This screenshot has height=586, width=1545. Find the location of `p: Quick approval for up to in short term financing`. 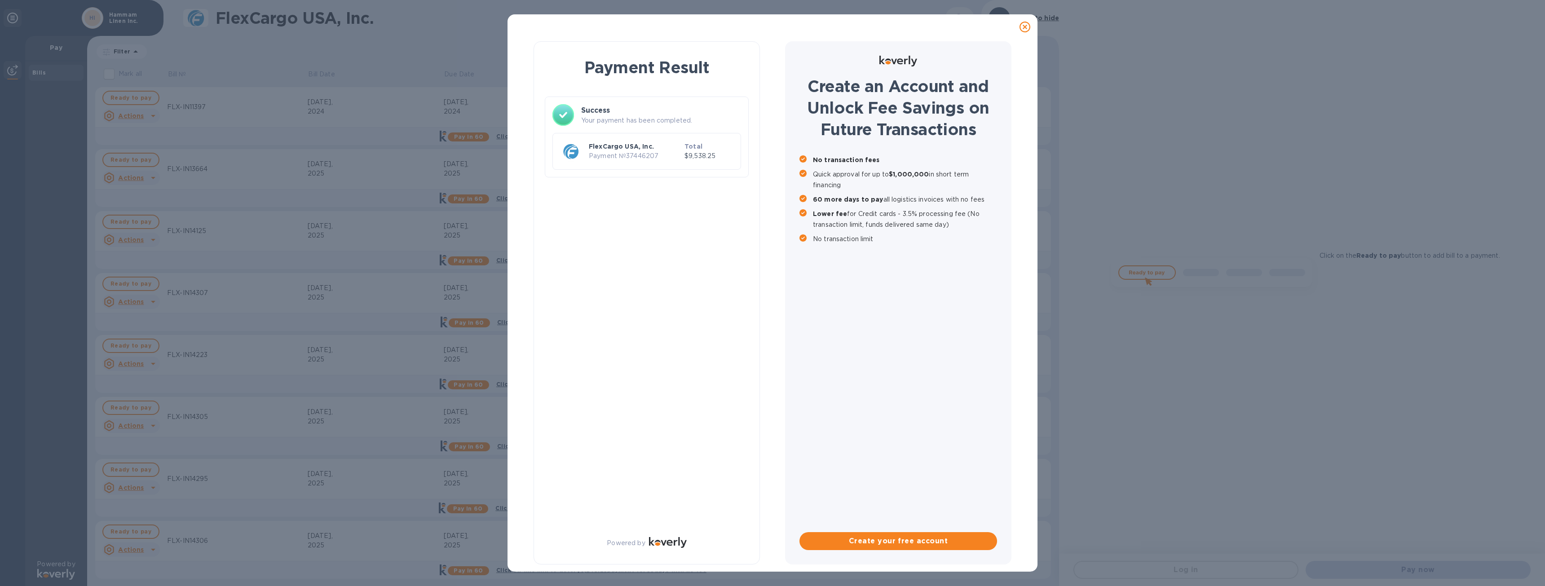

p: Quick approval for up to in short term financing is located at coordinates (905, 180).